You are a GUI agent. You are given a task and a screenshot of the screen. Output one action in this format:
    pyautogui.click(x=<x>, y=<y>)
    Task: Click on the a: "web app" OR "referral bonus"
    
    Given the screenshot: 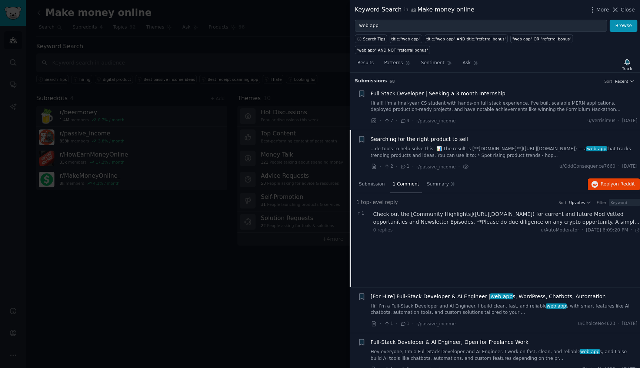 What is the action you would take?
    pyautogui.click(x=542, y=39)
    